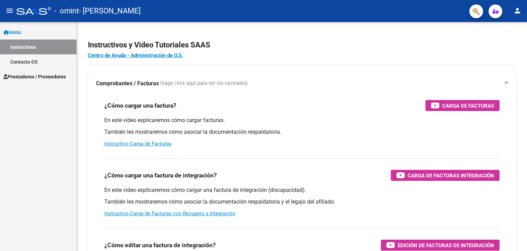 This screenshot has width=527, height=251. What do you see at coordinates (302, 45) in the screenshot?
I see `h2: Instructivos y Video Tutoriales SAAS` at bounding box center [302, 45].